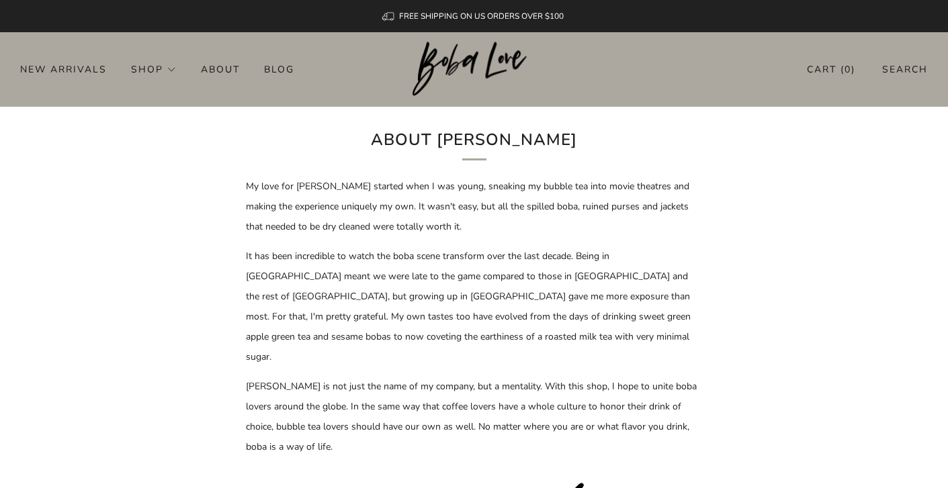  What do you see at coordinates (474, 69) in the screenshot?
I see `img: Boba Love` at bounding box center [474, 69].